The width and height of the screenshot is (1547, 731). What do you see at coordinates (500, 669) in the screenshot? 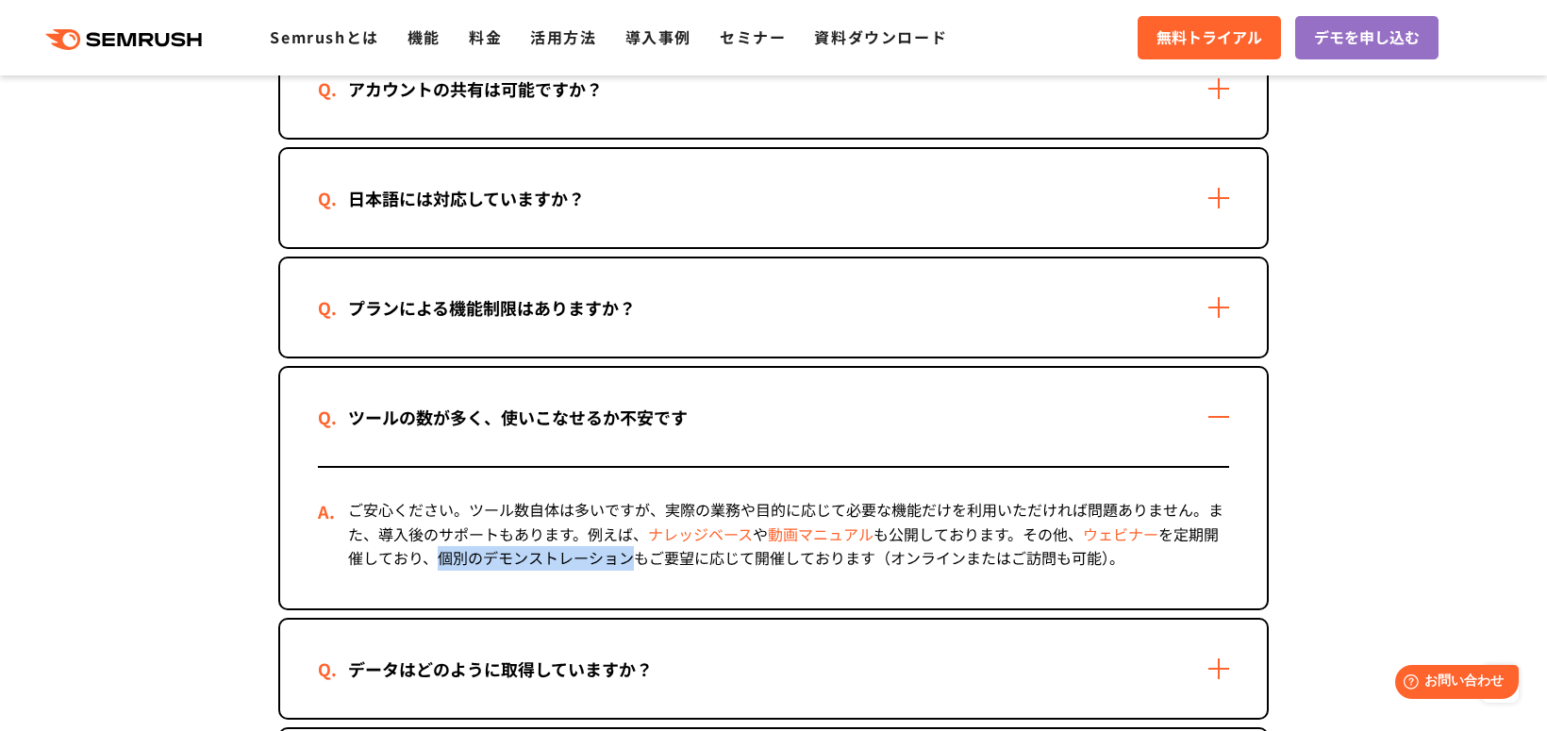
I see `div: データはどのように取得していますか？` at bounding box center [500, 669].